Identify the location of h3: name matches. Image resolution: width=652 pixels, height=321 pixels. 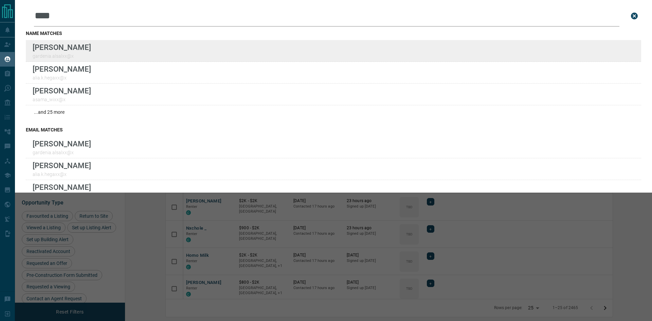
(334, 33).